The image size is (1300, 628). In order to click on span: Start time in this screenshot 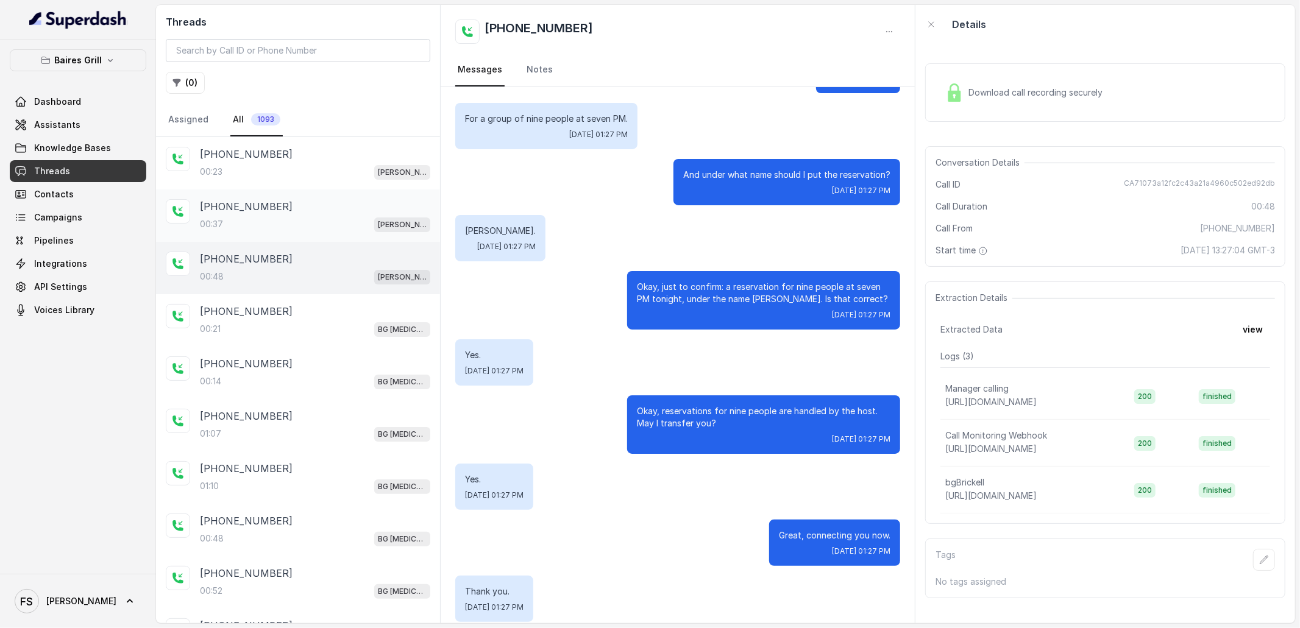, I will do `click(963, 251)`.